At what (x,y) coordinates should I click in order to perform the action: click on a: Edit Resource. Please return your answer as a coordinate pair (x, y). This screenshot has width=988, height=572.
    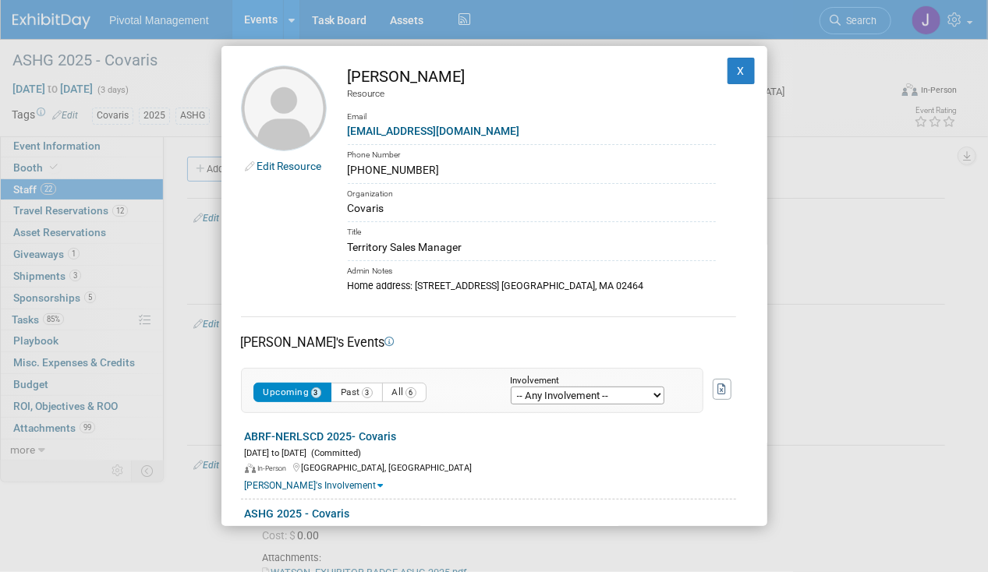
    Looking at the image, I should click on (289, 166).